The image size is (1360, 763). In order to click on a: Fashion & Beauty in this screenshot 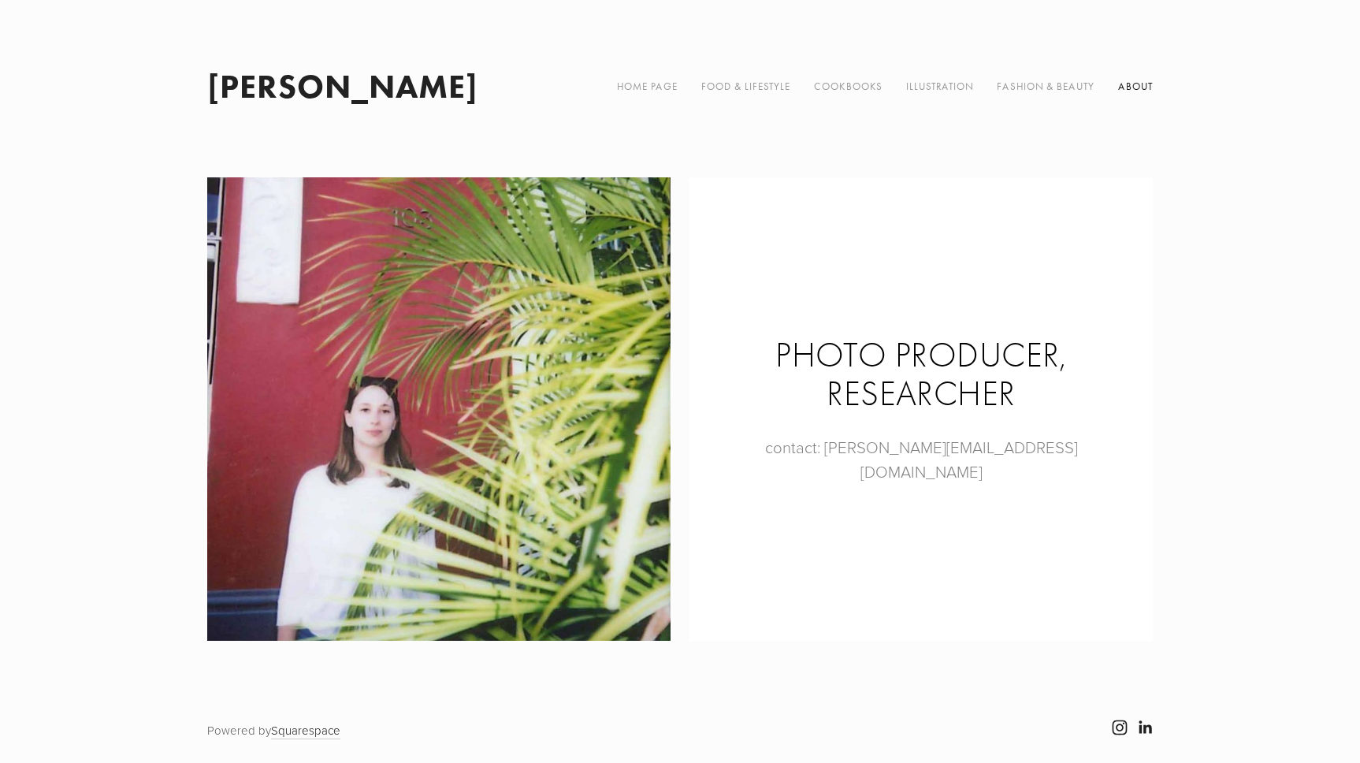, I will do `click(1046, 87)`.